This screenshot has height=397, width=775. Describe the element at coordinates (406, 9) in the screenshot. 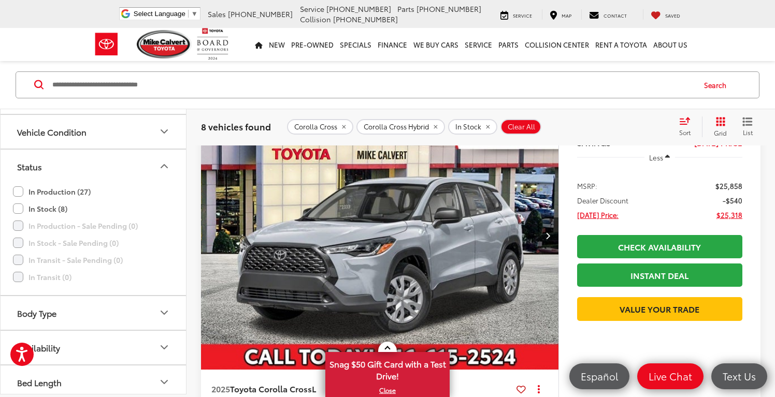

I see `span: Parts` at that location.